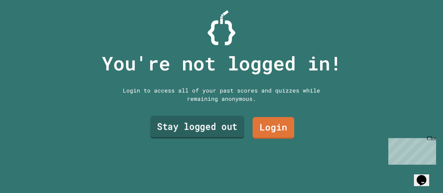  Describe the element at coordinates (221, 28) in the screenshot. I see `img: Logo.svg` at that location.